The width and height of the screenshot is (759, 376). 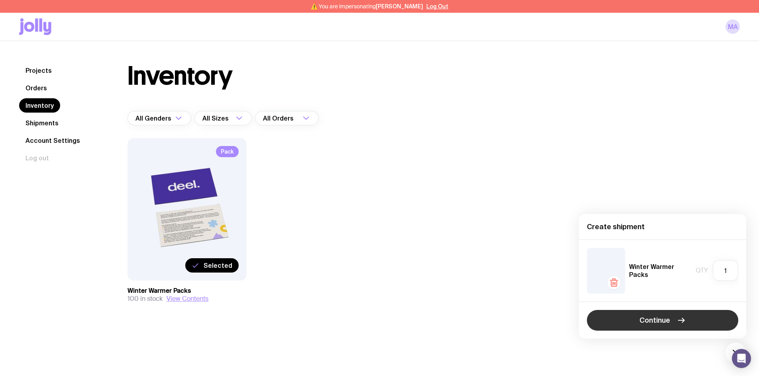 I want to click on a: MA, so click(x=732, y=27).